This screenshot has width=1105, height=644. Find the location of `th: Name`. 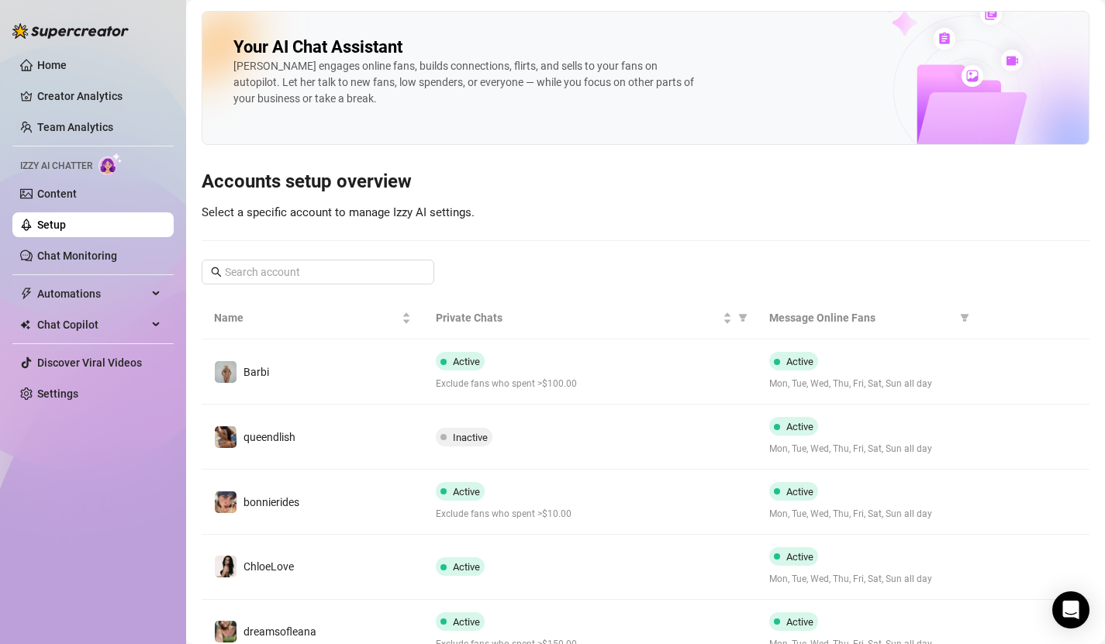

th: Name is located at coordinates (312, 318).